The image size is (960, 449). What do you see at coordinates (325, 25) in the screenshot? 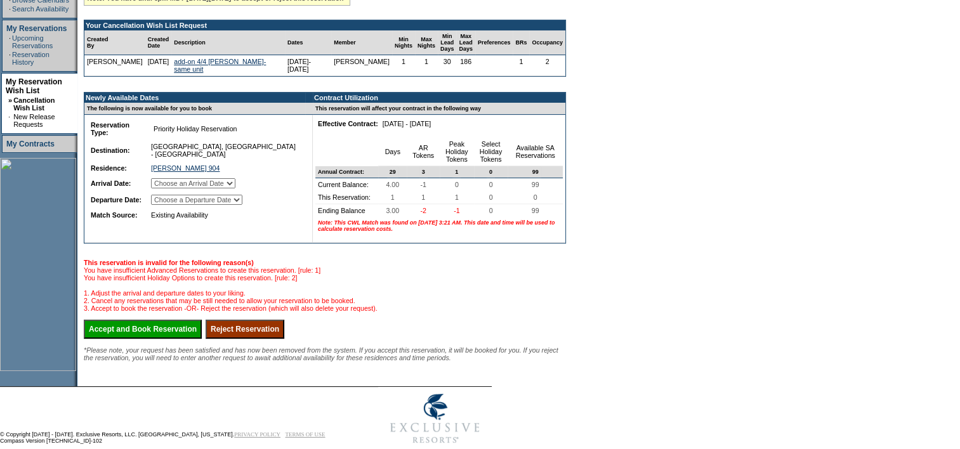
I see `td: Your Cancellation Wish List Request` at bounding box center [325, 25].